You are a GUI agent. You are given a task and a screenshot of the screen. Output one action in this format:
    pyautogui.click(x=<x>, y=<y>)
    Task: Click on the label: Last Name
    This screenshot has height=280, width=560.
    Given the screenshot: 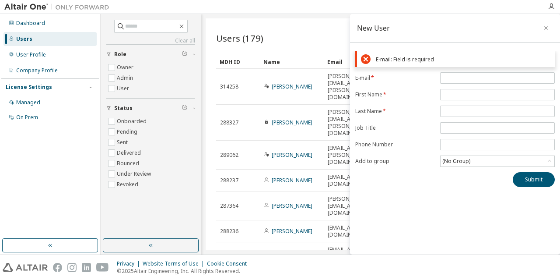 What is the action you would take?
    pyautogui.click(x=395, y=111)
    